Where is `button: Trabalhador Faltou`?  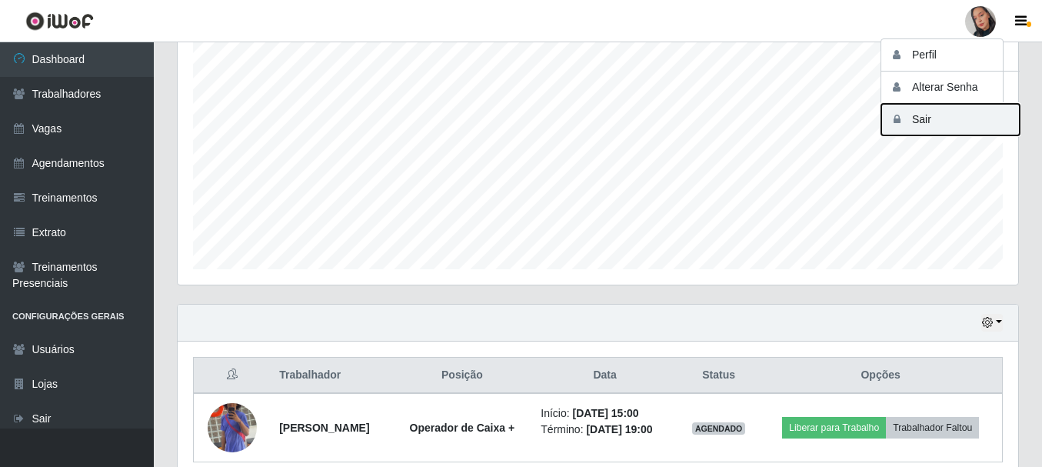 button: Trabalhador Faltou is located at coordinates (932, 428).